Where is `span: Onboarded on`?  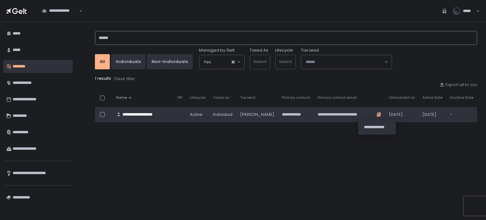 span: Onboarded on is located at coordinates (402, 97).